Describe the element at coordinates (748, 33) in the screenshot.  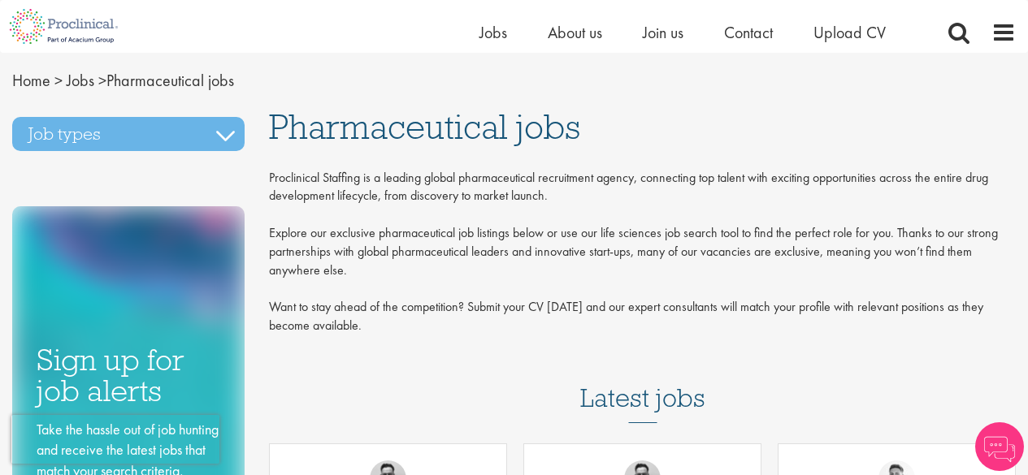
I see `span: Contact` at that location.